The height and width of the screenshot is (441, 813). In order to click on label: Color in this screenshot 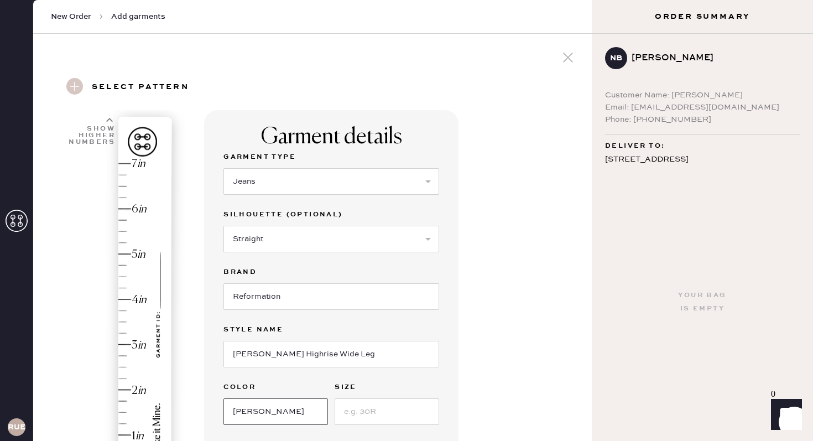, I will do `click(276, 387)`.